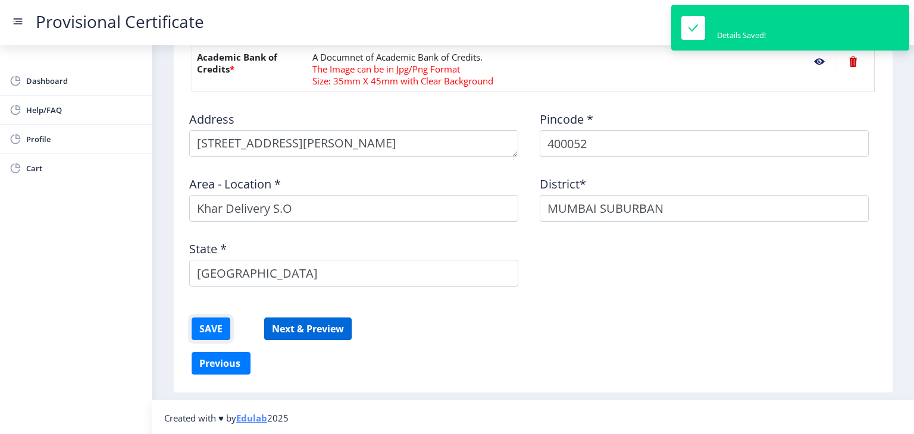 Image resolution: width=914 pixels, height=434 pixels. What do you see at coordinates (120, 21) in the screenshot?
I see `a: Provisional Certificate` at bounding box center [120, 21].